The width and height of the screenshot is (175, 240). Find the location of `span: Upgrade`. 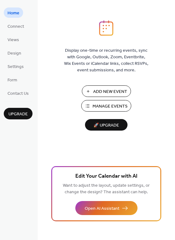

span: Upgrade is located at coordinates (18, 114).